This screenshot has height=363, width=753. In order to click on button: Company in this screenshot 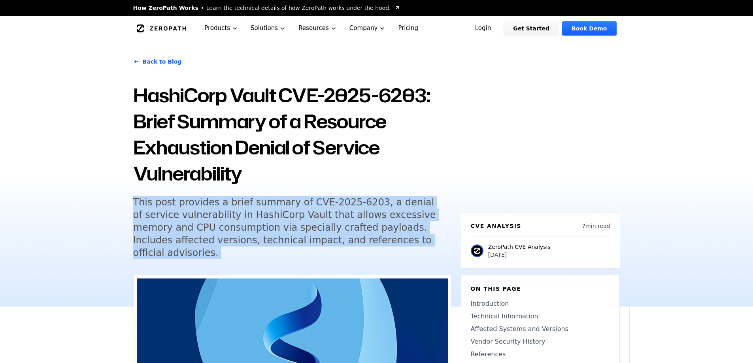, I will do `click(368, 28)`.